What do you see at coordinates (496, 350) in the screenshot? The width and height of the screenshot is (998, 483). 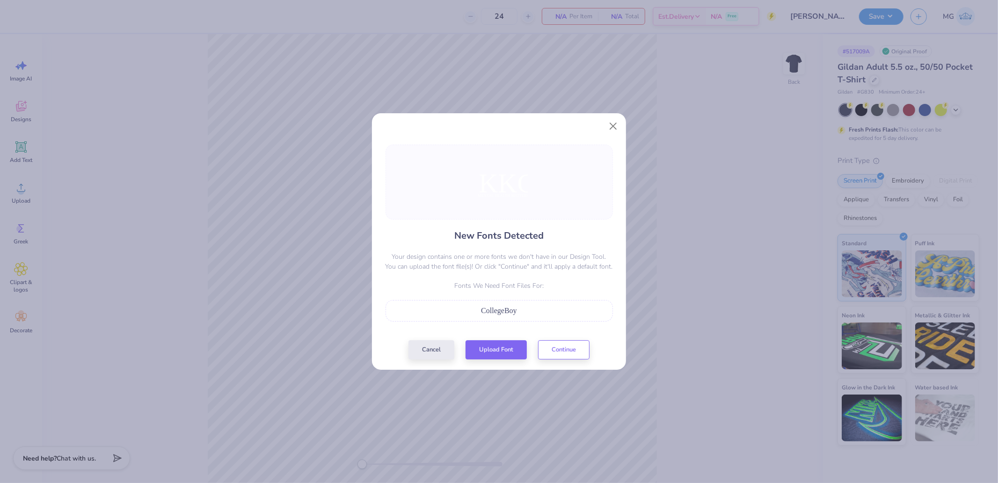 I see `button: Upload Font` at bounding box center [496, 350].